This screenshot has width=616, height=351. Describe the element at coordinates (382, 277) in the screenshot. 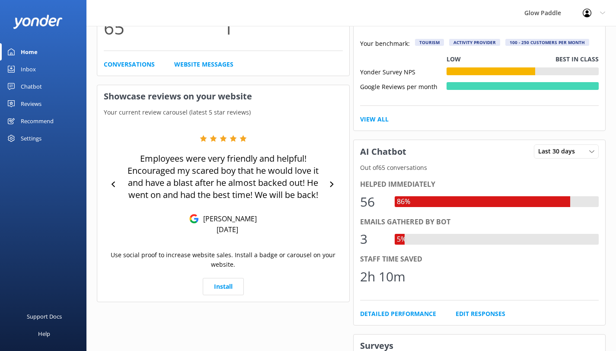

I see `div: 2h 10m` at that location.